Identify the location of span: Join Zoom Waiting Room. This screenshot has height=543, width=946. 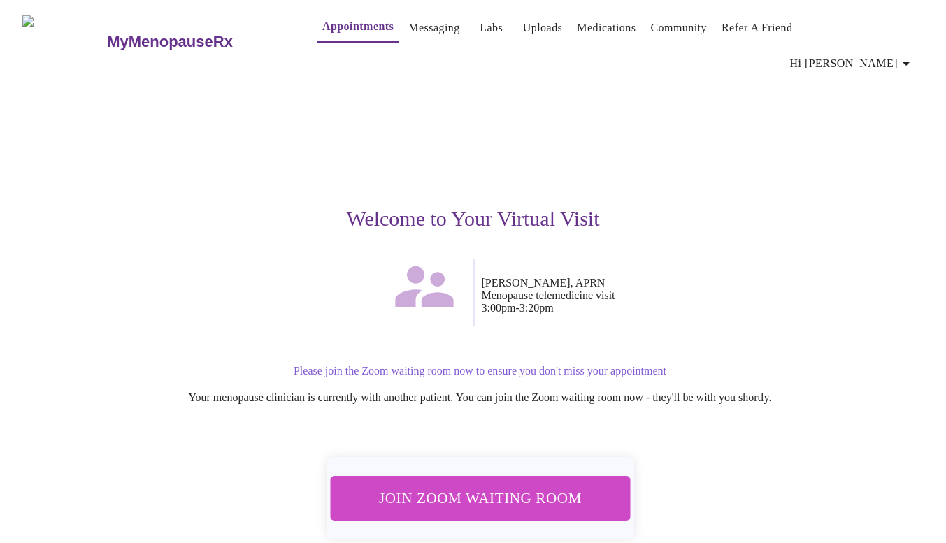
(480, 498).